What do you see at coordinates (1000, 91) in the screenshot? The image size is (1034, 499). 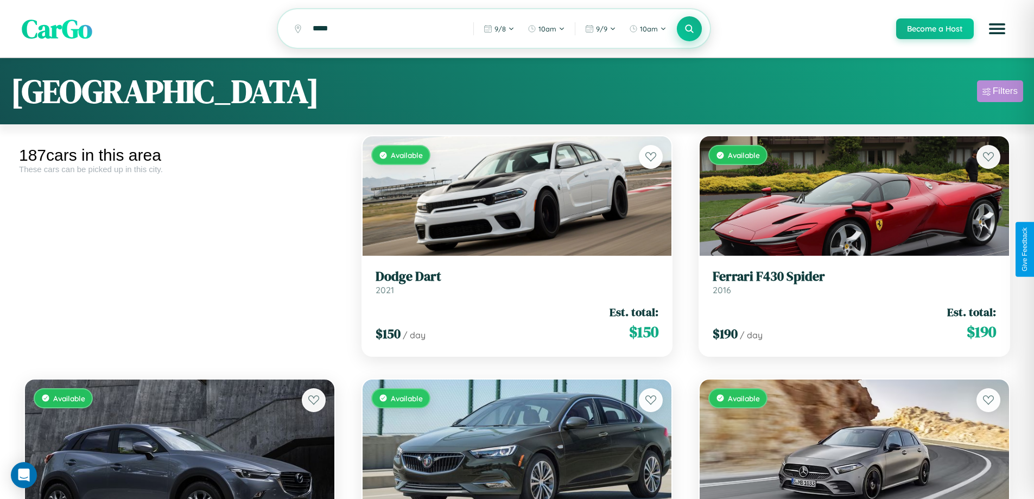 I see `button: Filters` at bounding box center [1000, 91].